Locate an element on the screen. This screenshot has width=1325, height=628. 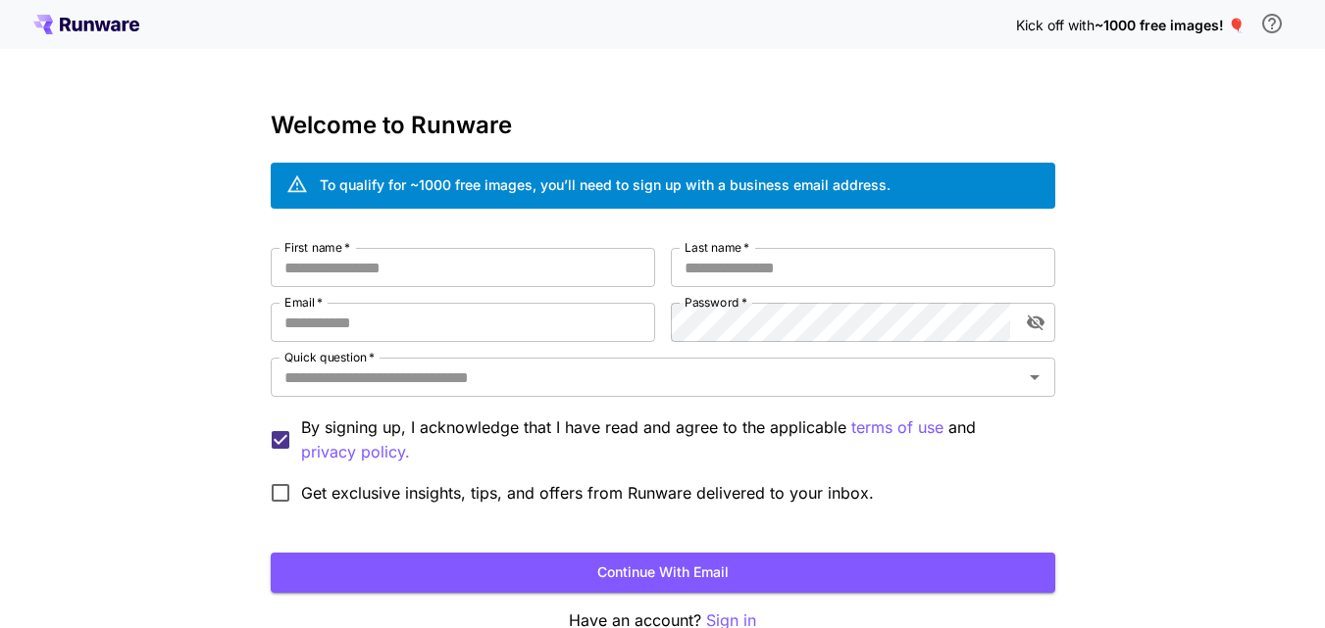
p: privacy policy. is located at coordinates (355, 452).